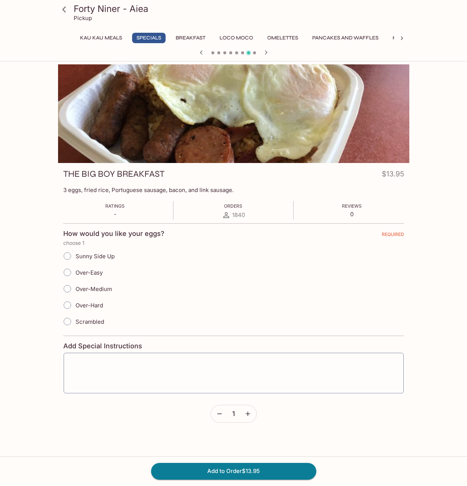  What do you see at coordinates (352, 214) in the screenshot?
I see `p: 0` at bounding box center [352, 214].